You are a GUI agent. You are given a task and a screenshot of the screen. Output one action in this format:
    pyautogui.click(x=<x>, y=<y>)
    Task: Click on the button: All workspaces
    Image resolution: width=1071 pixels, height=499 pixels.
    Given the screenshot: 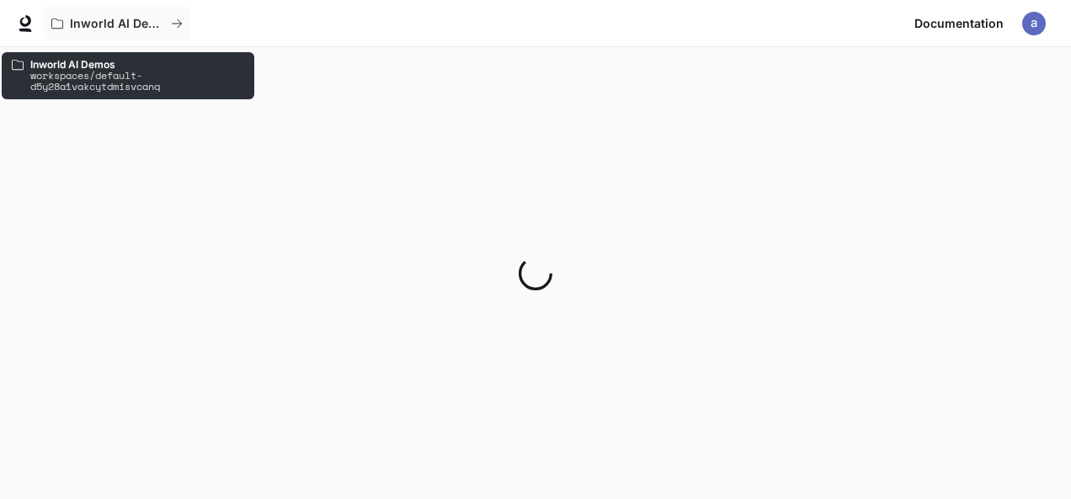 What is the action you would take?
    pyautogui.click(x=117, y=24)
    